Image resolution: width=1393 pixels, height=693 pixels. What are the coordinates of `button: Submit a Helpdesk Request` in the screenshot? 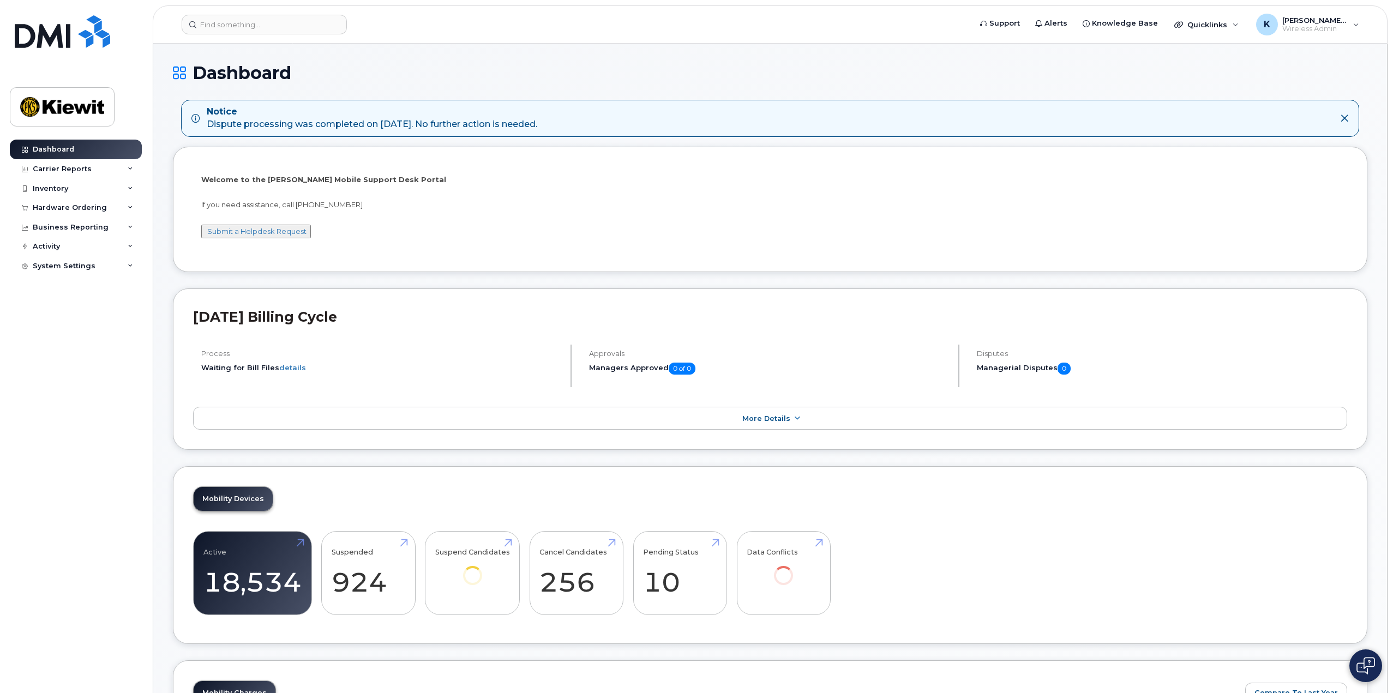 It's located at (256, 231).